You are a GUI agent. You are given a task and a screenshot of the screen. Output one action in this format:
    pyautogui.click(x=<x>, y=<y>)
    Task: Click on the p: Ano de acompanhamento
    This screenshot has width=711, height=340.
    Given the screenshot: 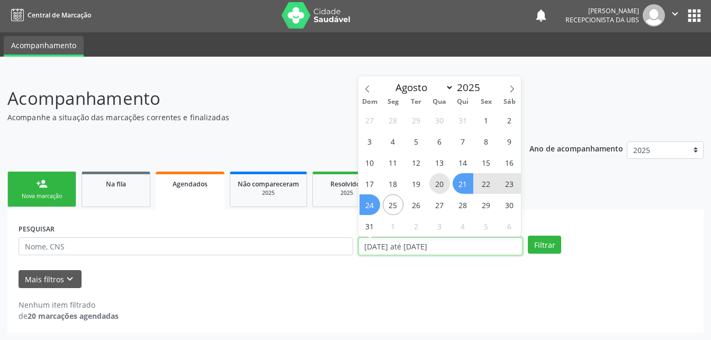 What is the action you would take?
    pyautogui.click(x=576, y=148)
    